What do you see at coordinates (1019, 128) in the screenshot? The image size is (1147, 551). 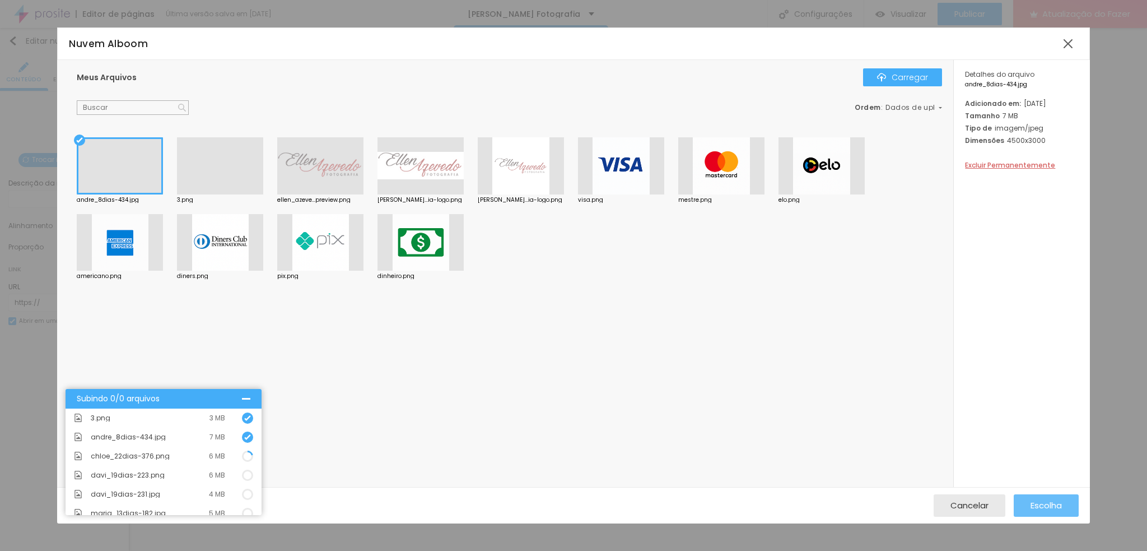 I see `font: imagem/jpeg` at bounding box center [1019, 128].